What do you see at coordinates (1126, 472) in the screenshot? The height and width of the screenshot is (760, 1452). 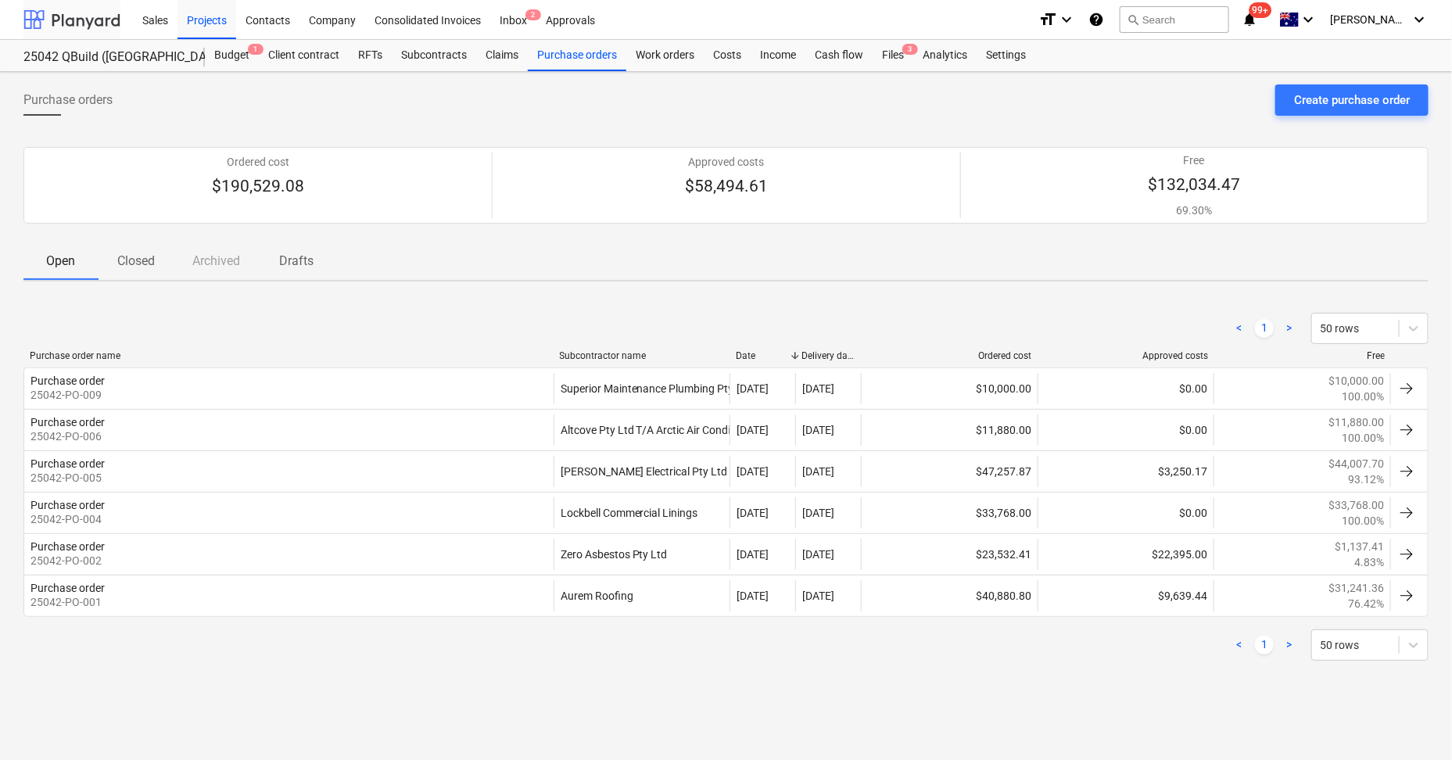 I see `div: $3,250.17` at bounding box center [1126, 472].